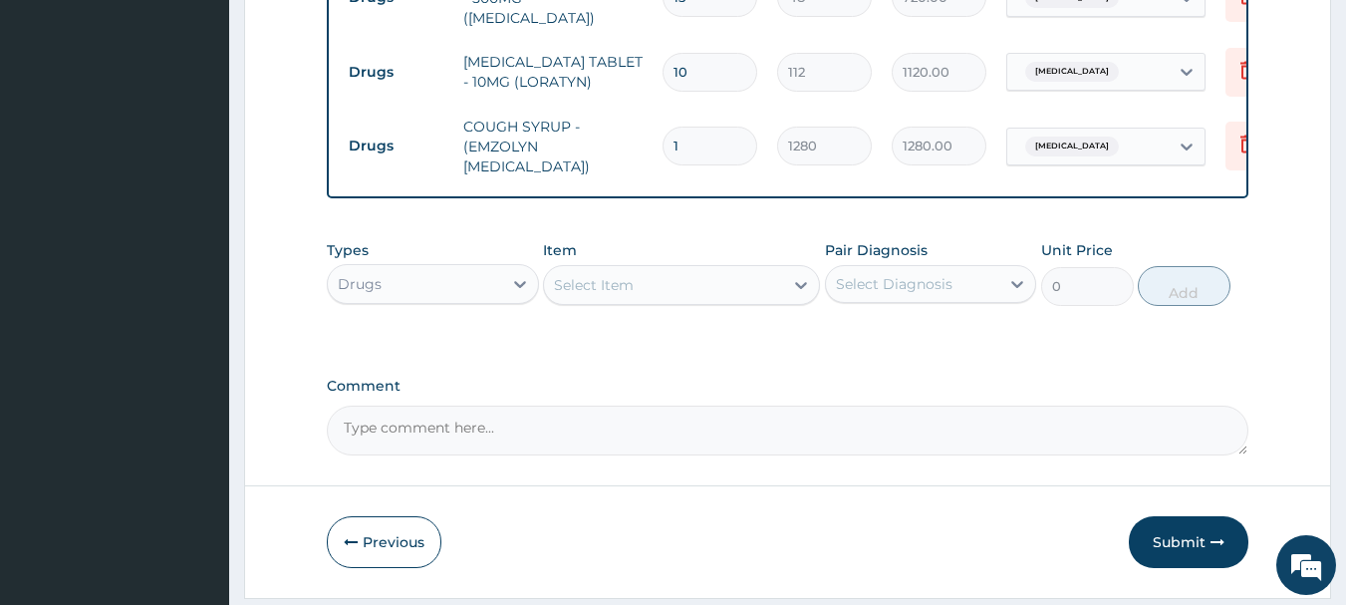 The width and height of the screenshot is (1346, 605). What do you see at coordinates (1183, 286) in the screenshot?
I see `button: Add` at bounding box center [1183, 286].